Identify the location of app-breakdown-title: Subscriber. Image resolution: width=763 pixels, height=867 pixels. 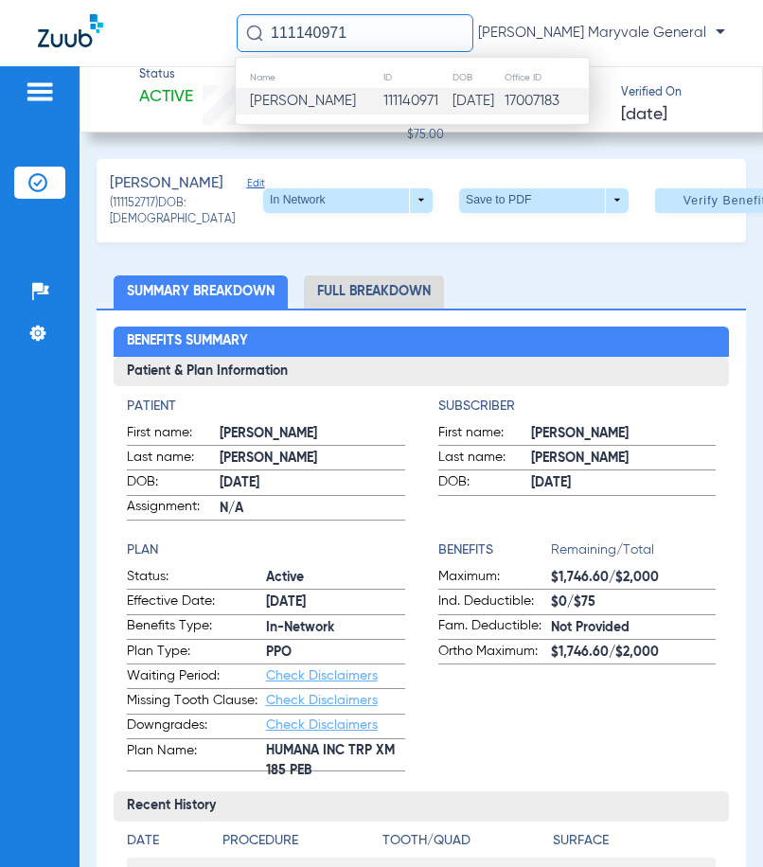
(578, 406).